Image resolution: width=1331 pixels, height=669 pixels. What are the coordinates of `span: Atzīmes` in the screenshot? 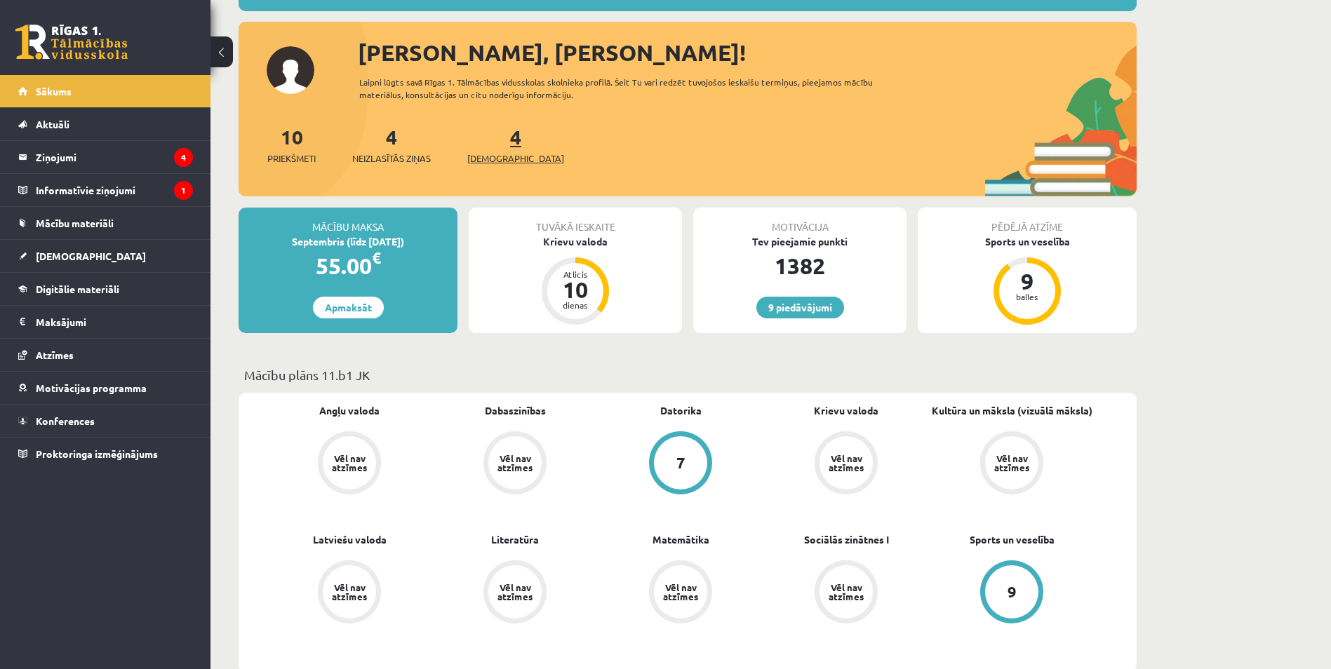 It's located at (55, 355).